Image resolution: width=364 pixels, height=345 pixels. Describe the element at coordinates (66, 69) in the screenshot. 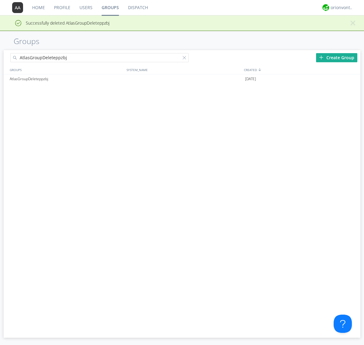

I see `div: GROUPS` at that location.